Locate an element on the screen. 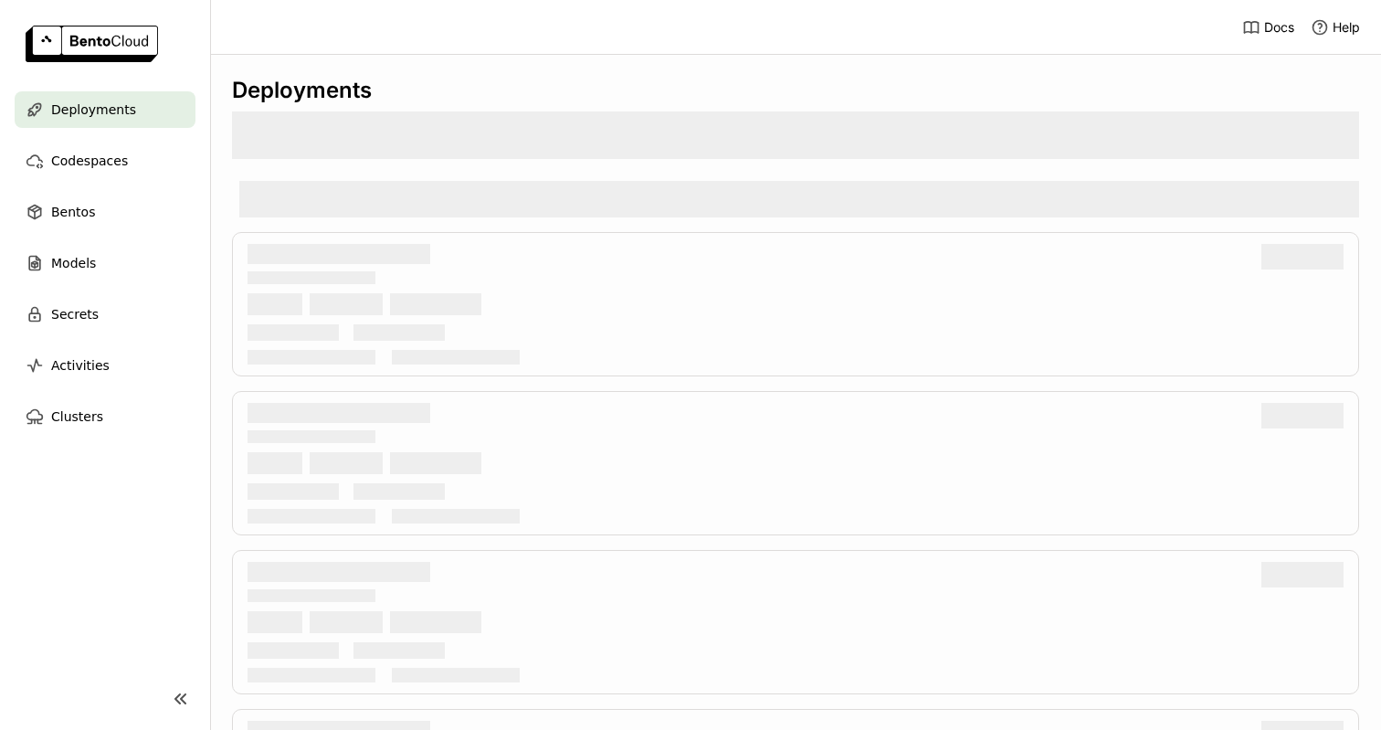 The height and width of the screenshot is (730, 1381). a: Bentos is located at coordinates (105, 212).